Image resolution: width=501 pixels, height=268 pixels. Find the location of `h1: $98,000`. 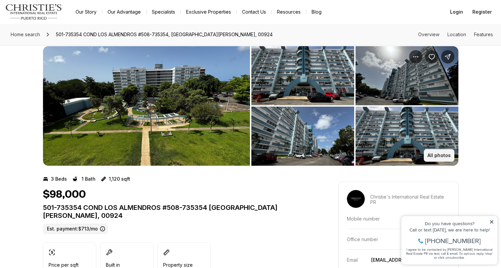

h1: $98,000 is located at coordinates (64, 195).